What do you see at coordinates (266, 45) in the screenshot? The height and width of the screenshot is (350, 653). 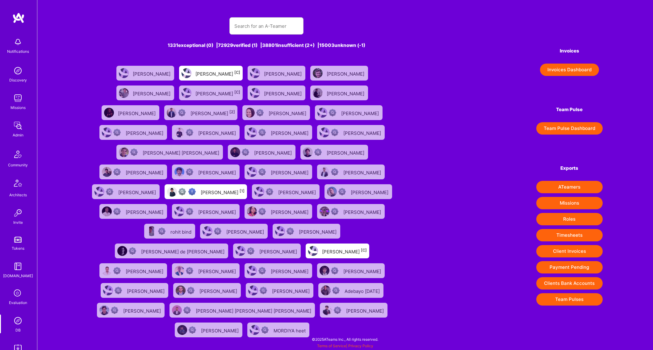 I see `div: 1331 exceptional (0) | 72929 verified (1) | 38801 insufficient (2+) | 15003 unknown (-1)` at bounding box center [266, 45].